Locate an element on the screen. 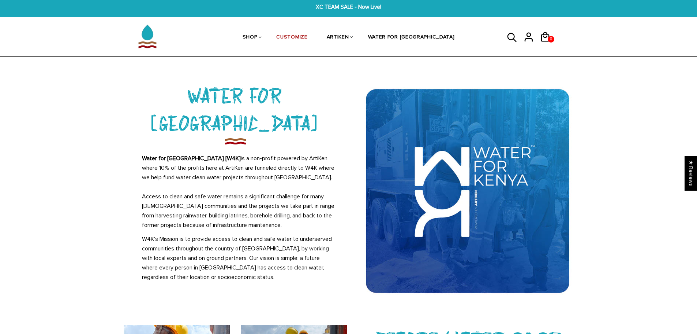  span: 0 is located at coordinates (551, 39).